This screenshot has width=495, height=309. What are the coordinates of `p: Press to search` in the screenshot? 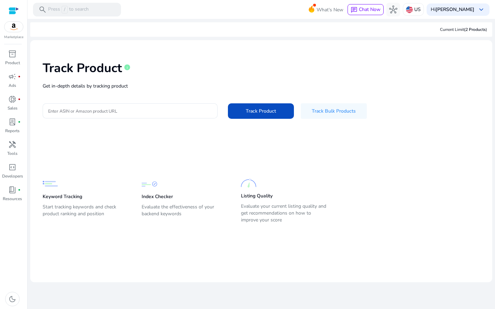 It's located at (68, 10).